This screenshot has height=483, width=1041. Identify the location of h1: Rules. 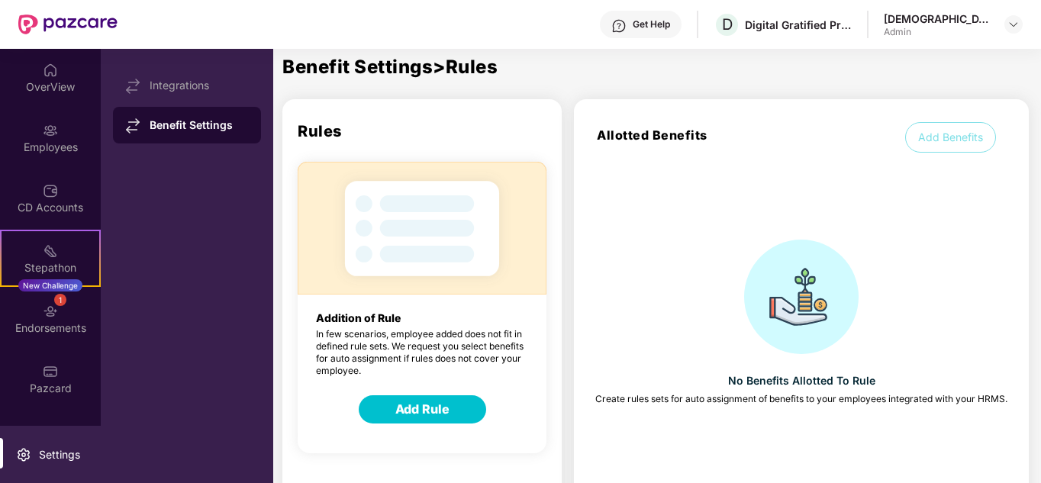
(422, 120).